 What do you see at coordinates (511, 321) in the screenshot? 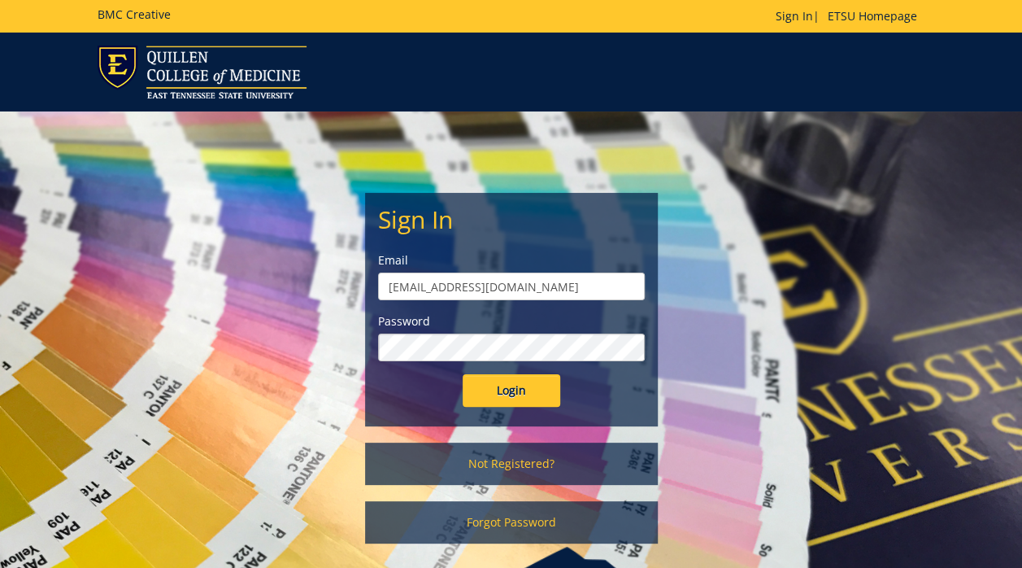
I see `label: Password` at bounding box center [511, 321].